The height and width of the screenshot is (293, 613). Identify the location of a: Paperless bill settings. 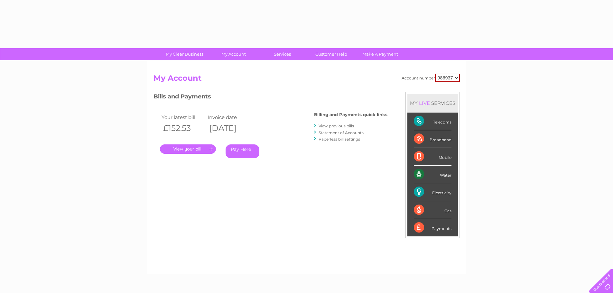
(339, 139).